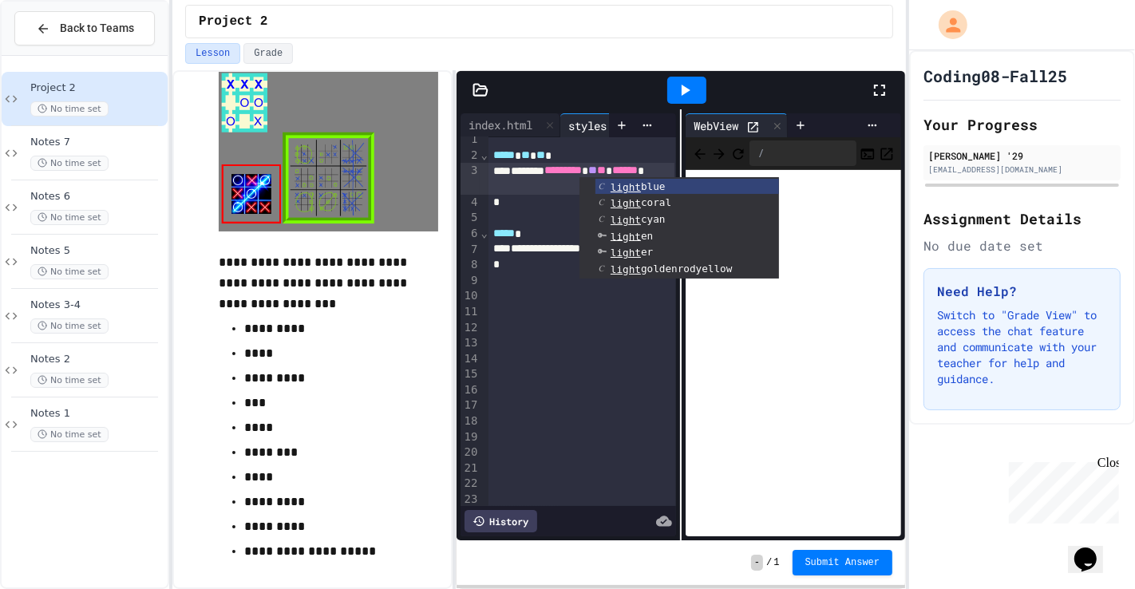 The image size is (1135, 589). Describe the element at coordinates (843, 562) in the screenshot. I see `button: Submit Answer` at that location.